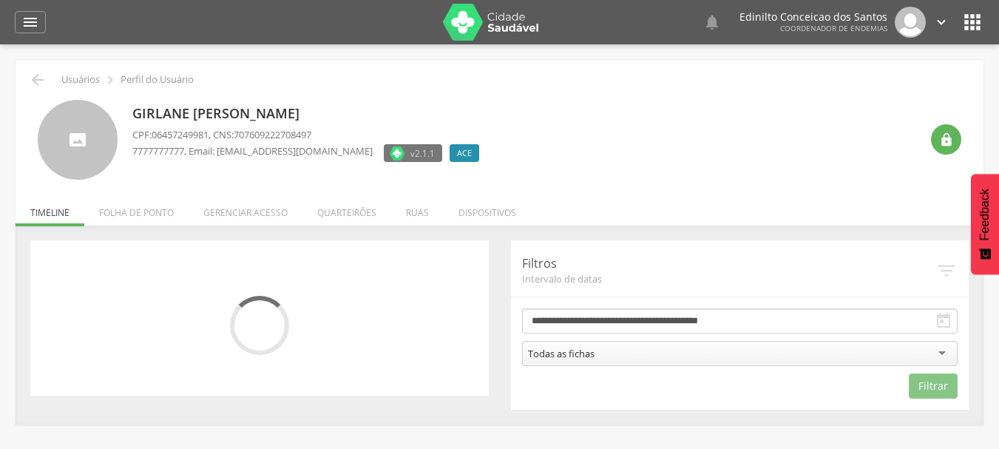  Describe the element at coordinates (464, 153) in the screenshot. I see `span: ACE` at that location.